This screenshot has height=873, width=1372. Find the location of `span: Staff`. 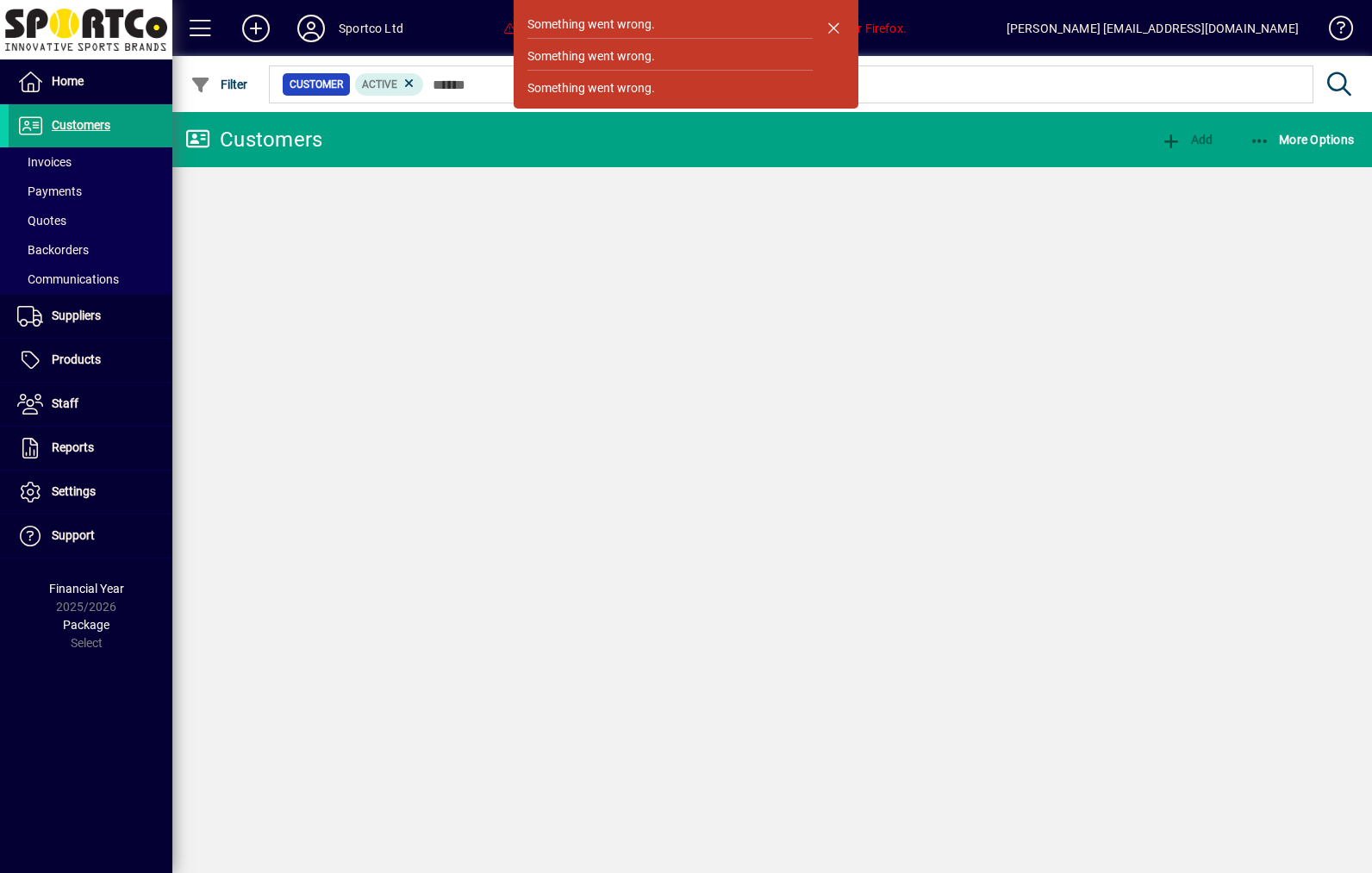

span: Staff is located at coordinates (64, 404).